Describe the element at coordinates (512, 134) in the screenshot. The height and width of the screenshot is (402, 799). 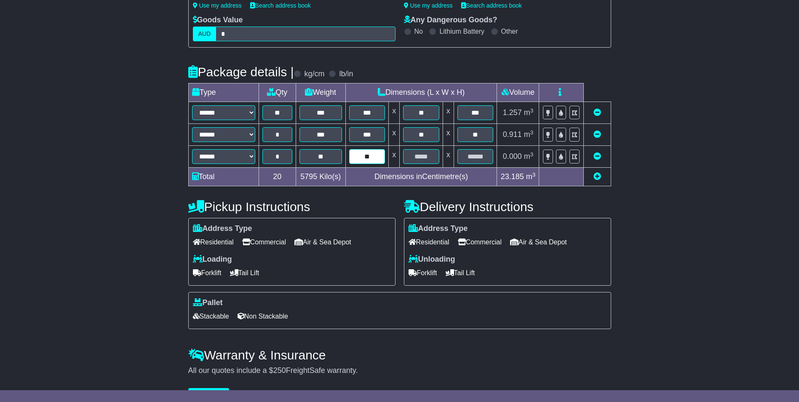
I see `span: 0.911` at that location.